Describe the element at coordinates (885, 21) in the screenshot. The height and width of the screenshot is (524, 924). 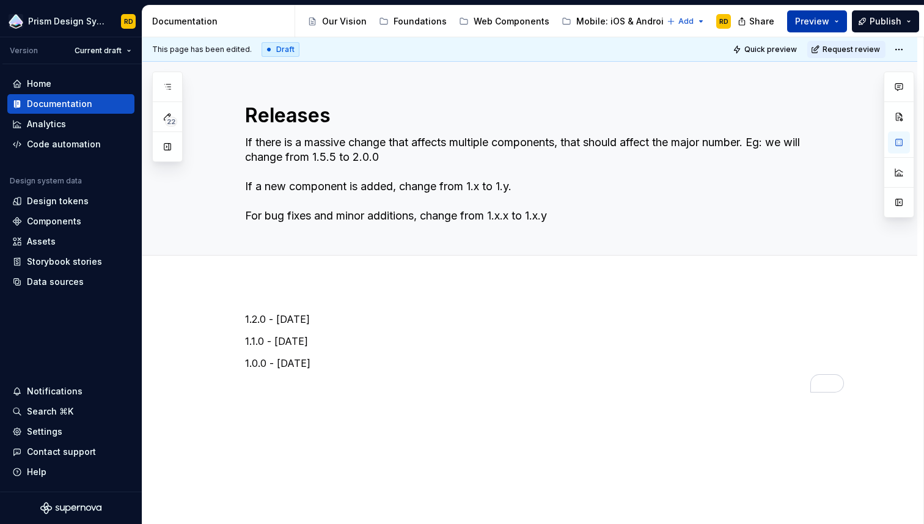
I see `button: Publish` at that location.